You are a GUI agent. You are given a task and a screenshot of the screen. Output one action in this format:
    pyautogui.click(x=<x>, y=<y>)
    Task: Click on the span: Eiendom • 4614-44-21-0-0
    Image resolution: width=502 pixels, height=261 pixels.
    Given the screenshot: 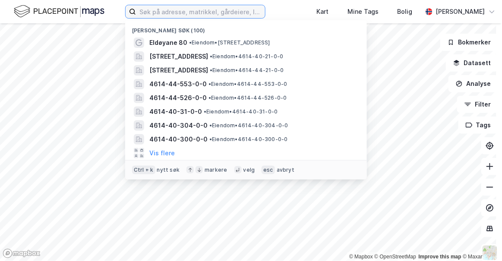 What is the action you would take?
    pyautogui.click(x=247, y=70)
    